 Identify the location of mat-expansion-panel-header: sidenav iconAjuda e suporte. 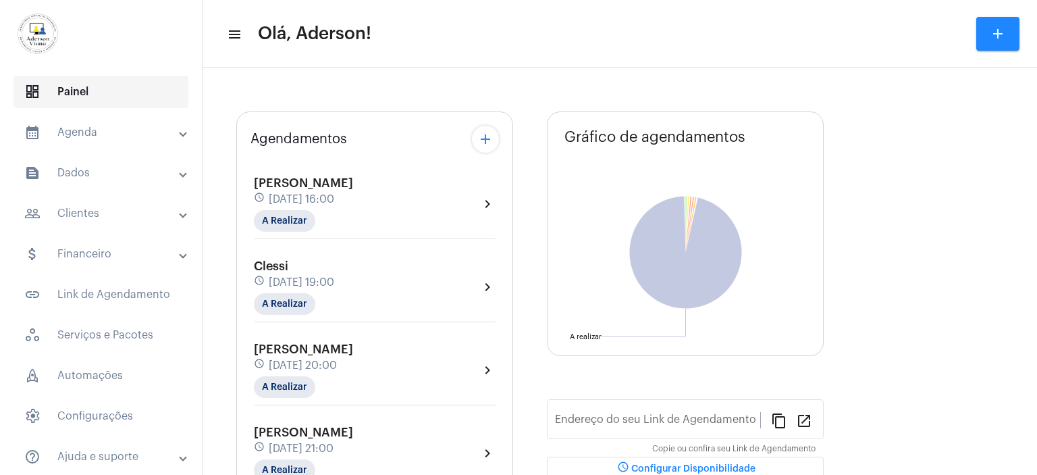
(105, 456).